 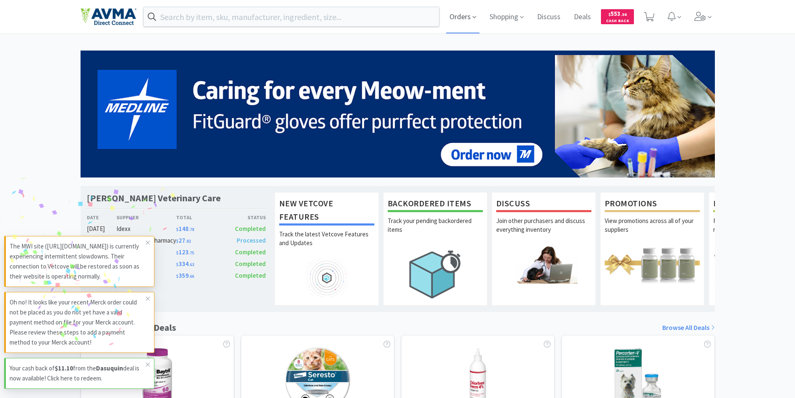 What do you see at coordinates (398, 114) in the screenshot?
I see `img: 5b85490d2c9a43ef9873369d65f5cc4c_481.png` at bounding box center [398, 114].